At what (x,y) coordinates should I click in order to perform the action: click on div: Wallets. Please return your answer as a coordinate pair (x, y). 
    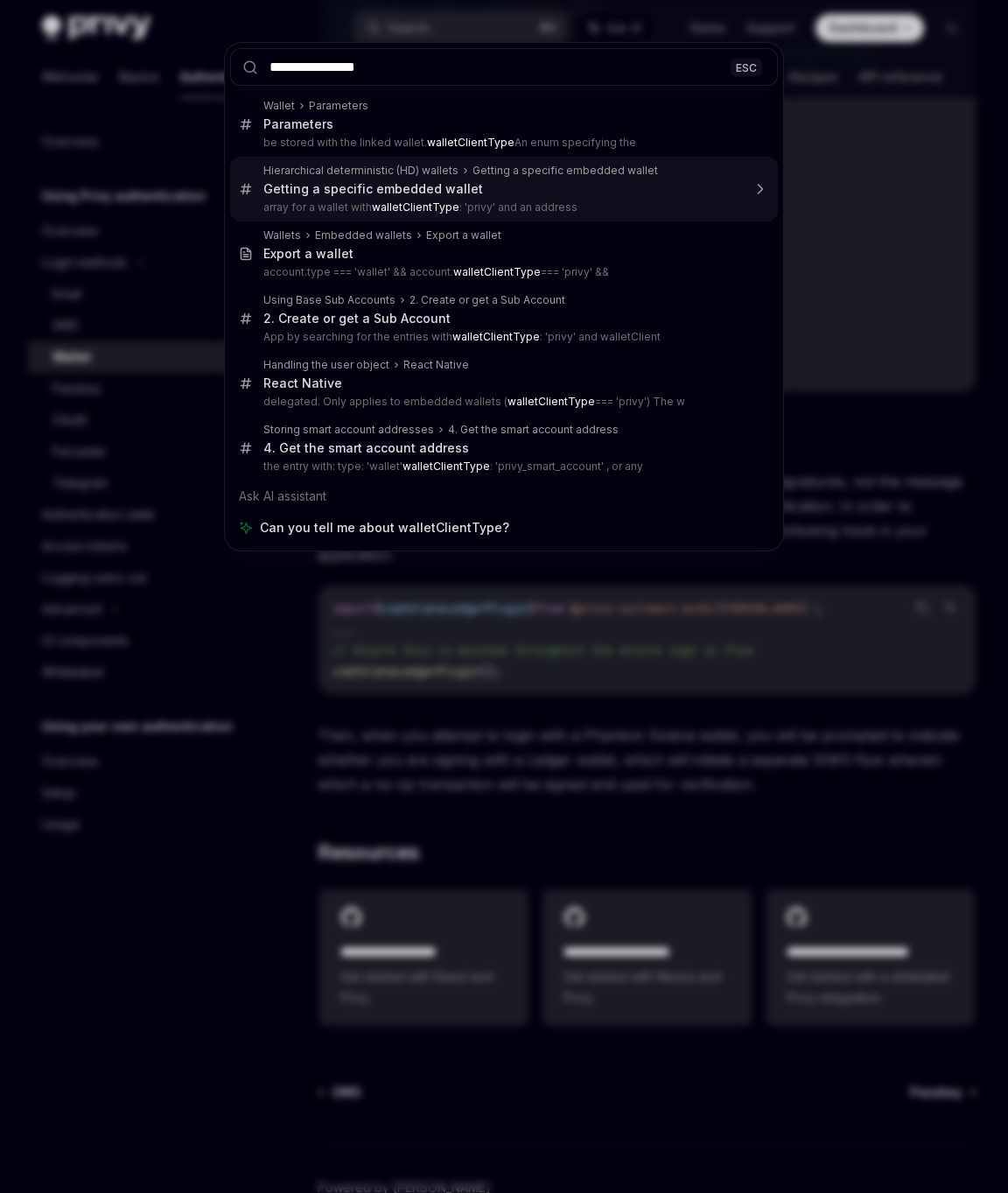
    Looking at the image, I should click on (281, 236).